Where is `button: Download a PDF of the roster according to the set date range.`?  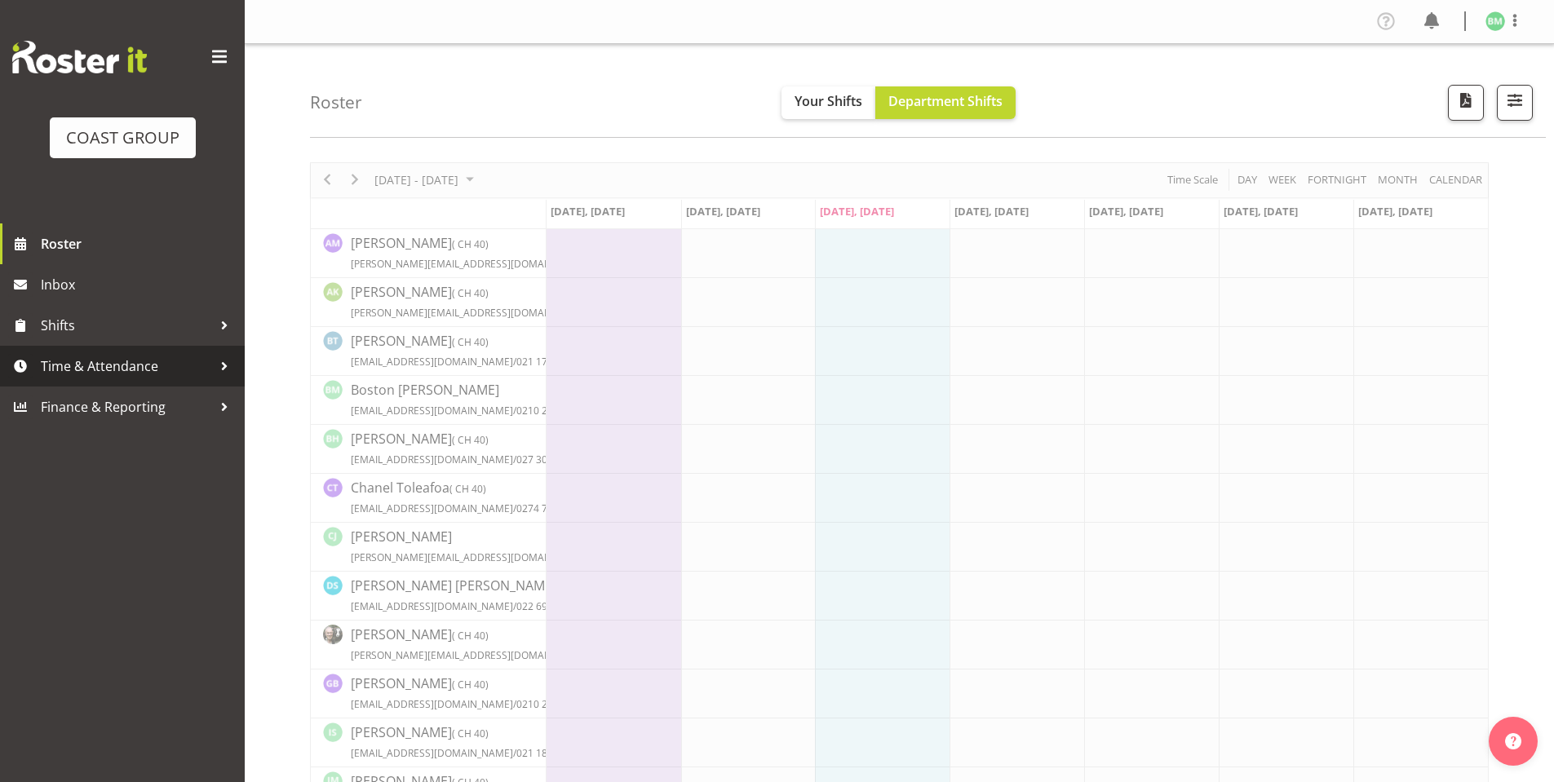 button: Download a PDF of the roster according to the set date range. is located at coordinates (1466, 103).